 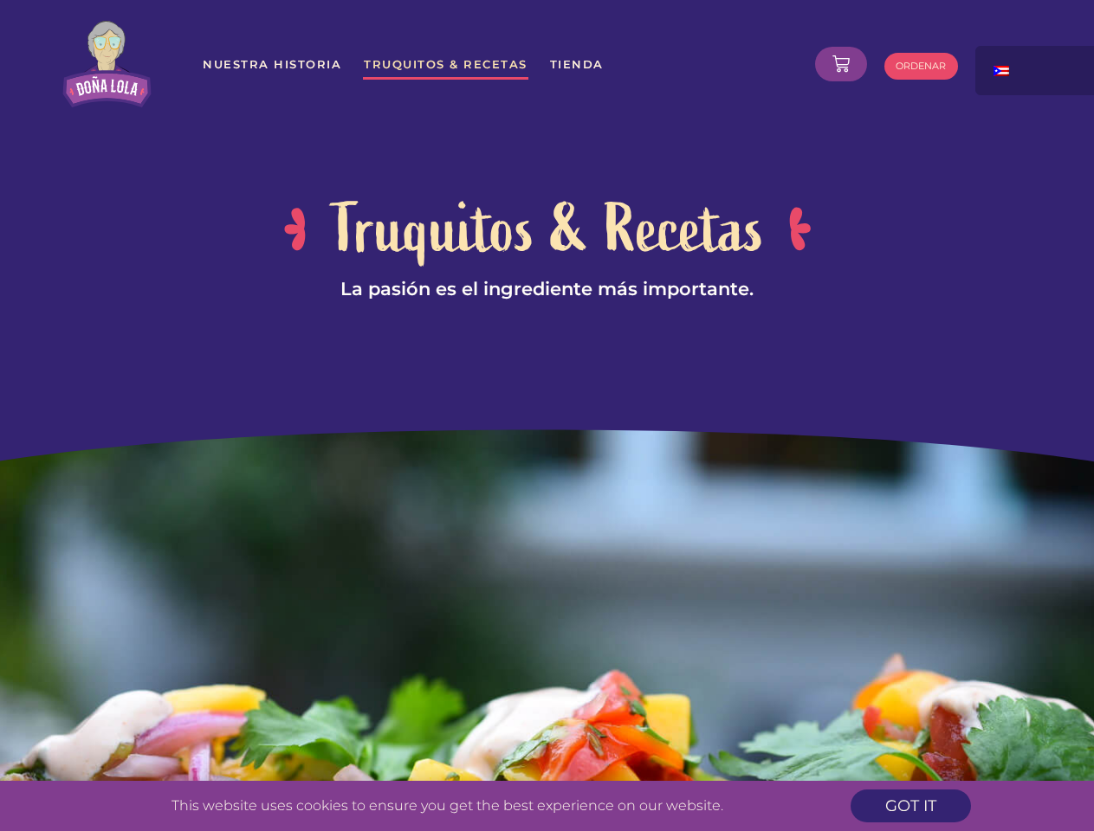 I want to click on span: got it, so click(x=910, y=806).